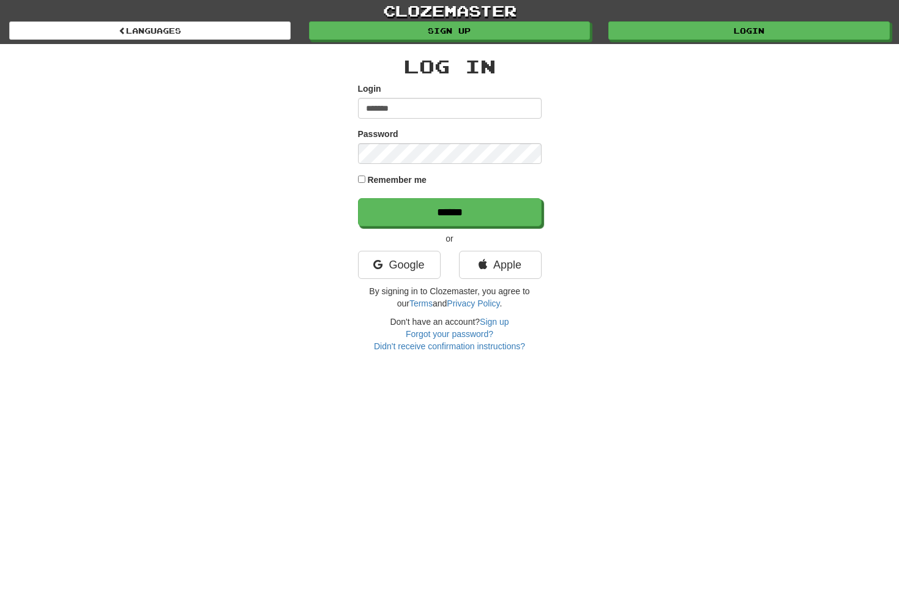 This screenshot has width=899, height=608. What do you see at coordinates (370, 89) in the screenshot?
I see `label: Login` at bounding box center [370, 89].